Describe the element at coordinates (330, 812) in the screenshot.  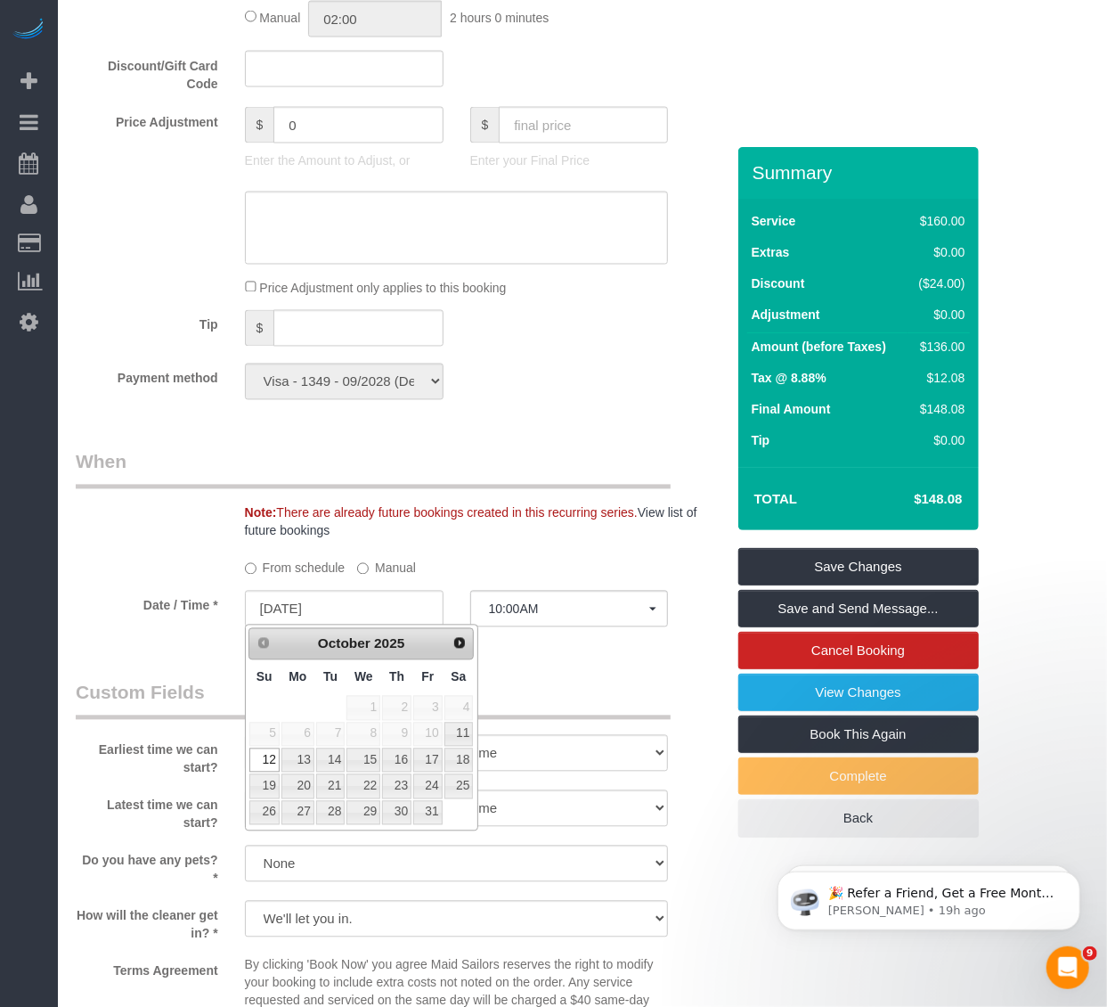
I see `a: 28` at that location.